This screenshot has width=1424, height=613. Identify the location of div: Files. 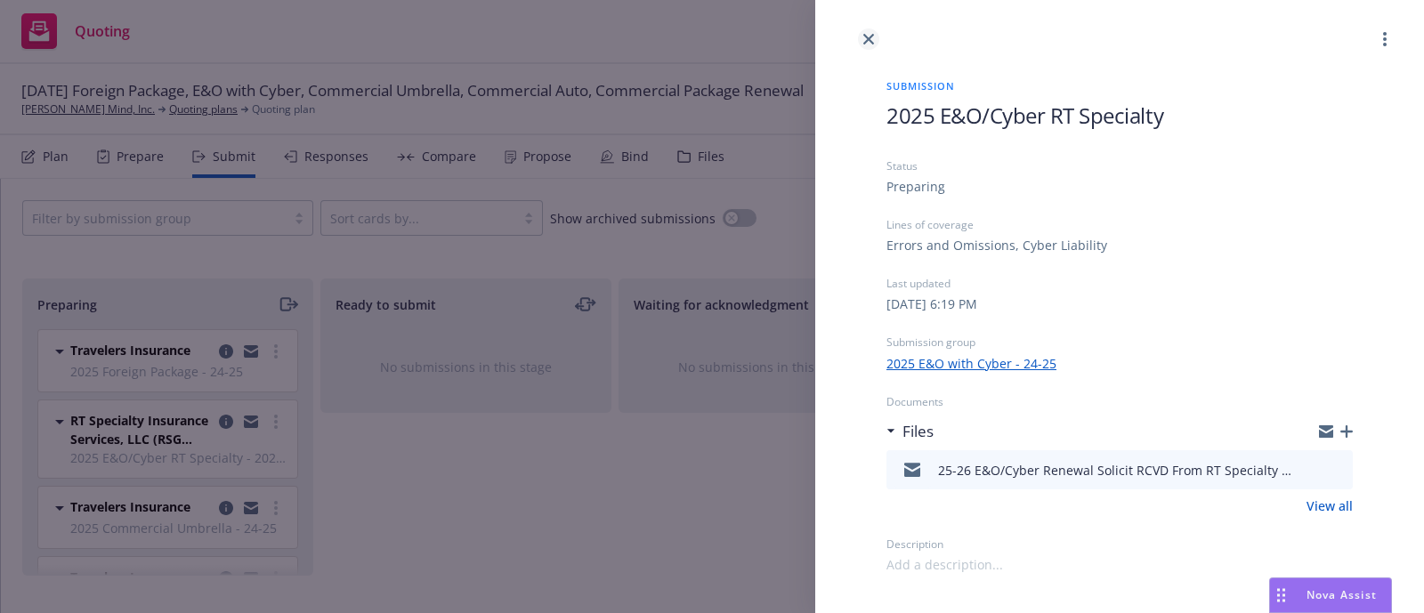
(910, 432).